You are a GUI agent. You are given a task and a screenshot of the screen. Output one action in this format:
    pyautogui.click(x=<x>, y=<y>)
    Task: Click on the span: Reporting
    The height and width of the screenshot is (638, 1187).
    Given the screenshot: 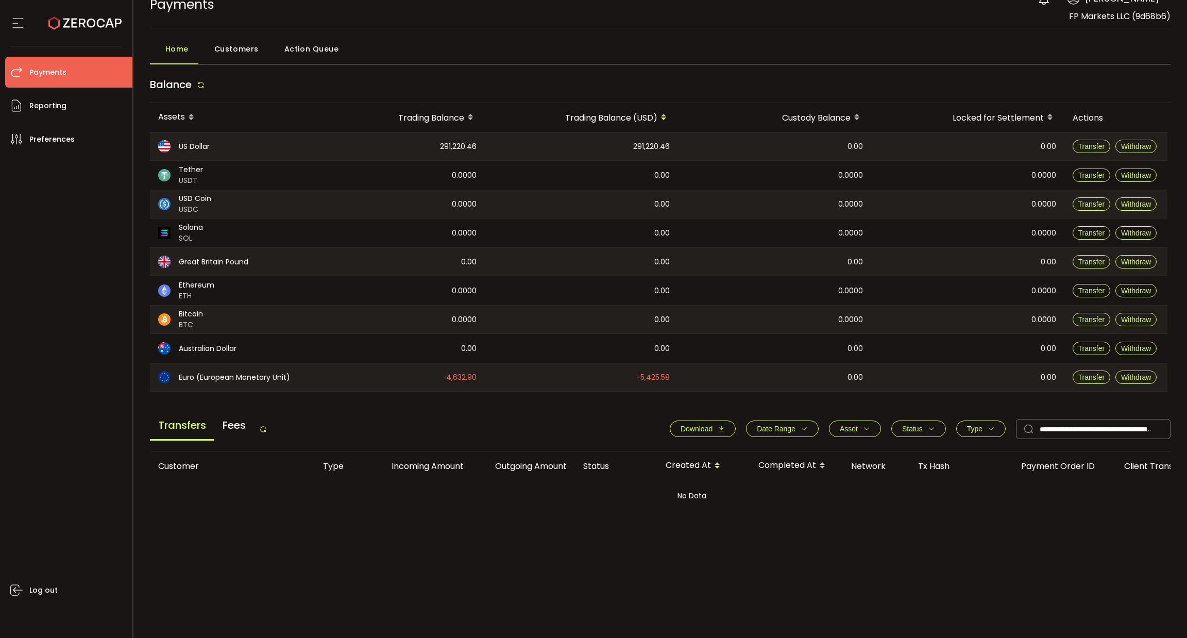 What is the action you would take?
    pyautogui.click(x=48, y=106)
    